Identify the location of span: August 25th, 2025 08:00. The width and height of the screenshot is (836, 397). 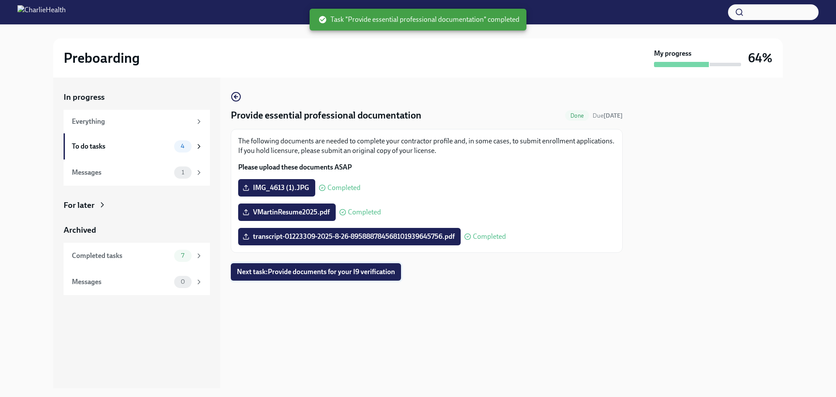
(607, 115).